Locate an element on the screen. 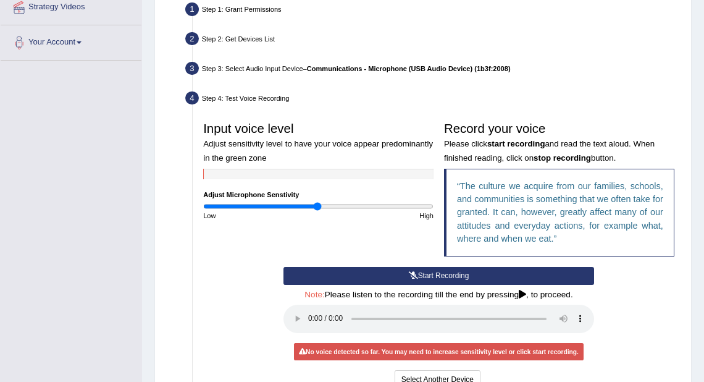 The width and height of the screenshot is (704, 382). div: High is located at coordinates (379, 216).